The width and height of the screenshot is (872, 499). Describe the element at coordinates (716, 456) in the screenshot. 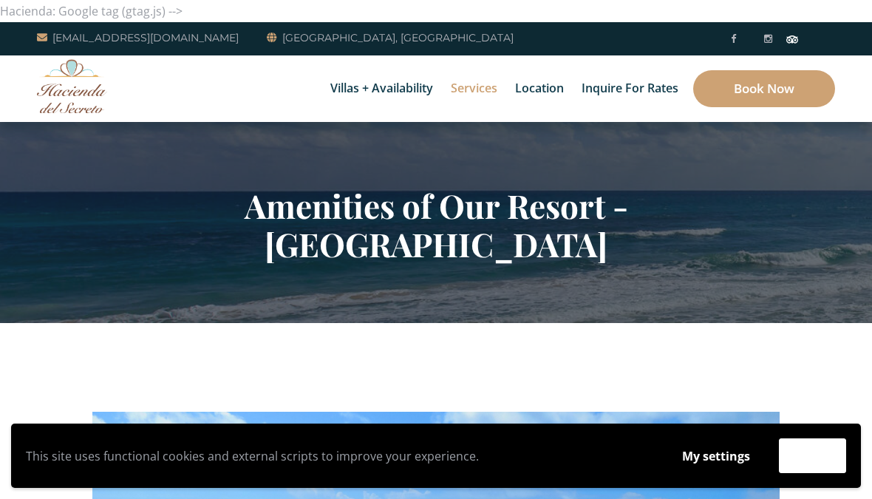

I see `button: My settings` at that location.